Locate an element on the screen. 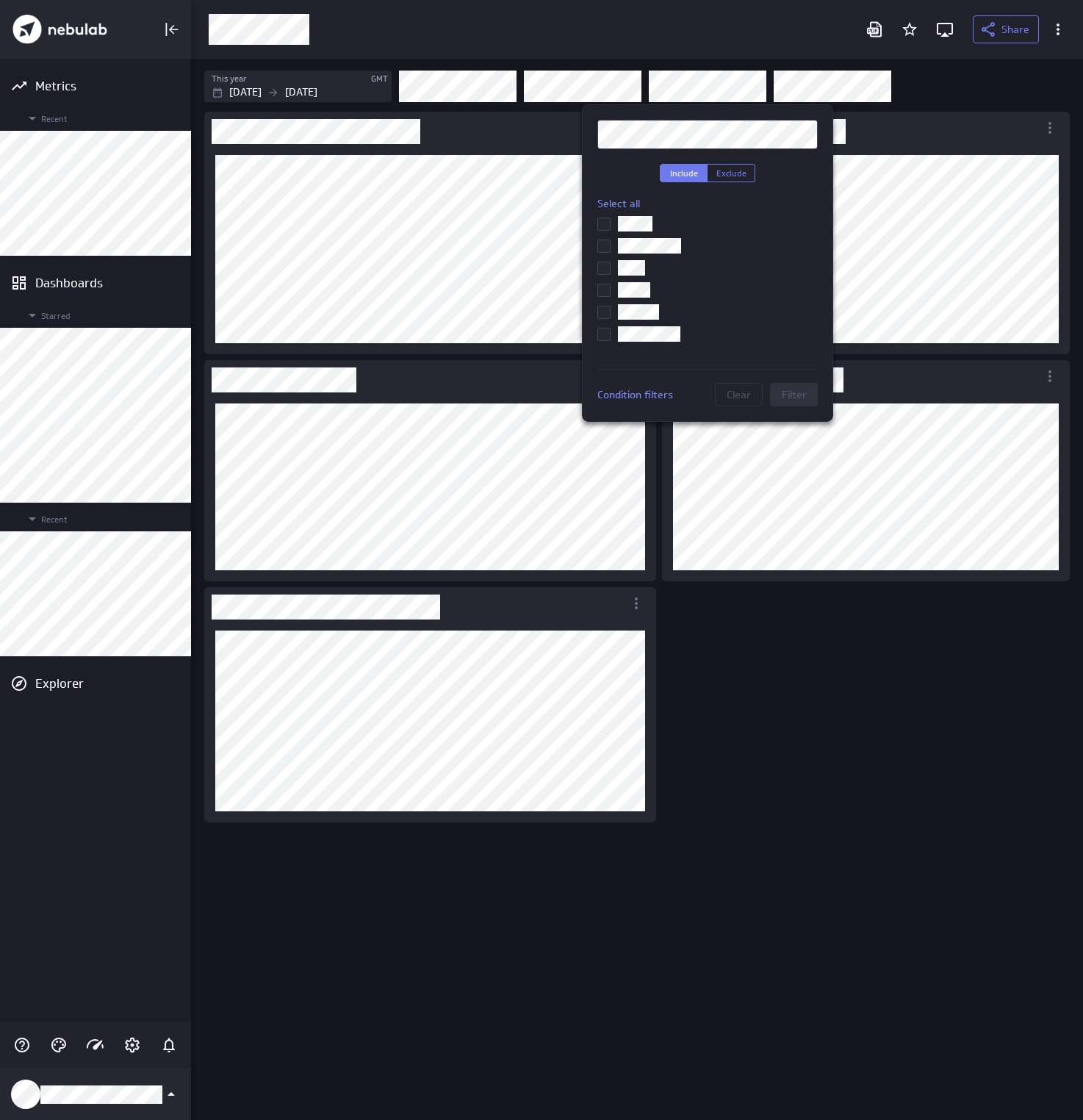 This screenshot has height=1120, width=1083. span: Filter is located at coordinates (794, 395).